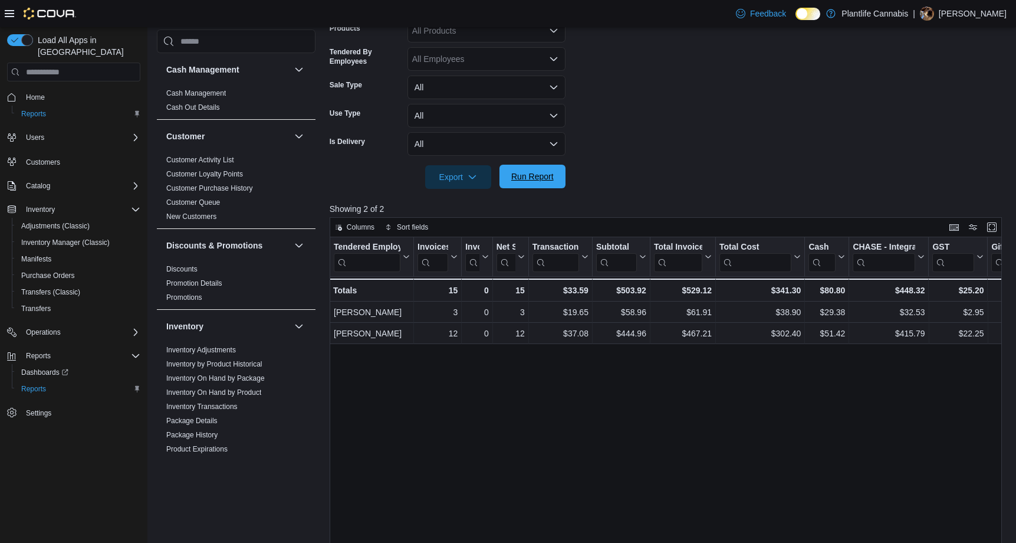 The image size is (1016, 543). Describe the element at coordinates (345, 28) in the screenshot. I see `label: Products` at that location.